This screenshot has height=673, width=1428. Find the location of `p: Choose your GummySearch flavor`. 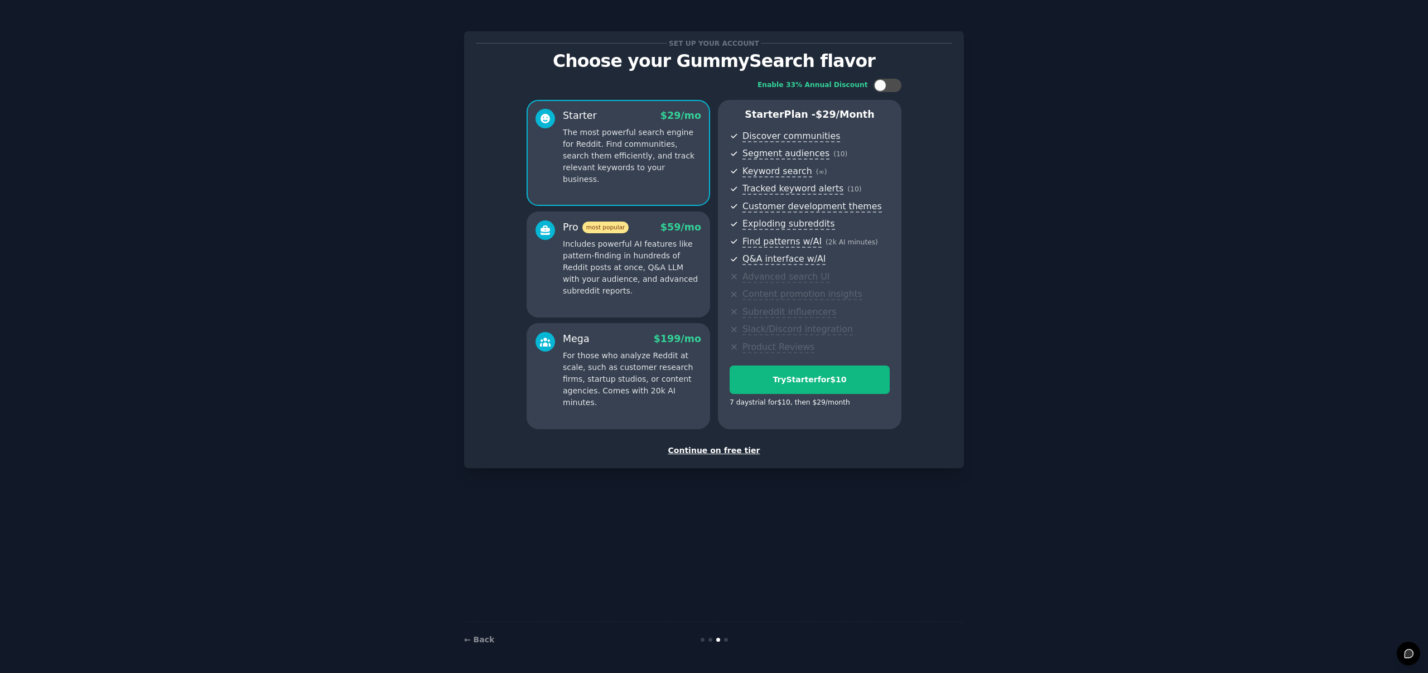

p: Choose your GummySearch flavor is located at coordinates (714, 61).